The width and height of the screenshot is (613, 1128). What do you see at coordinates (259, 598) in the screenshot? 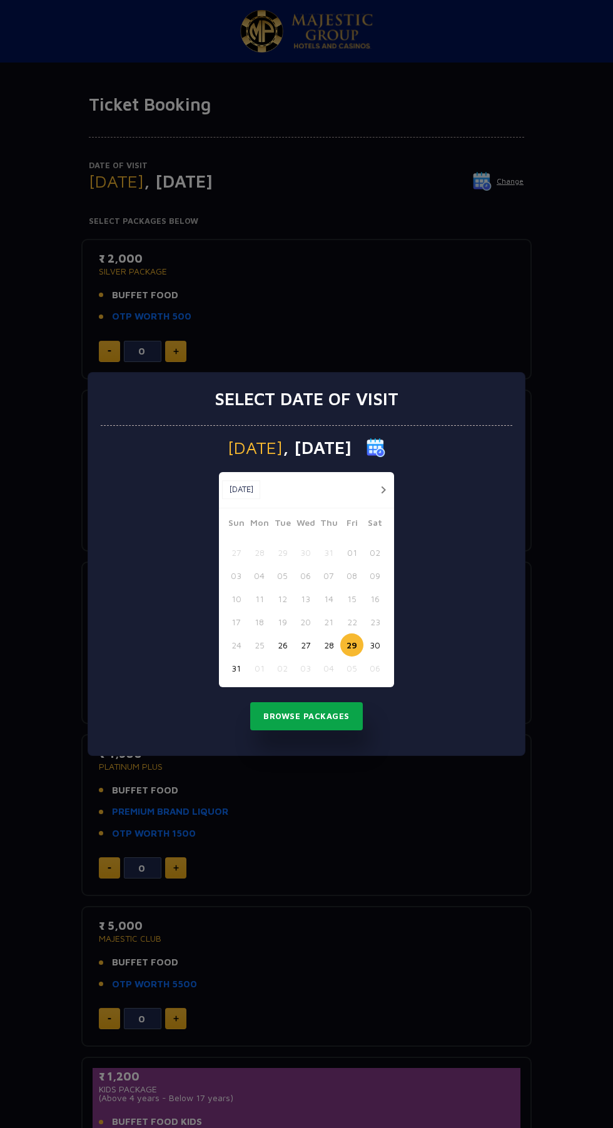
I see `button: 11` at bounding box center [259, 598].